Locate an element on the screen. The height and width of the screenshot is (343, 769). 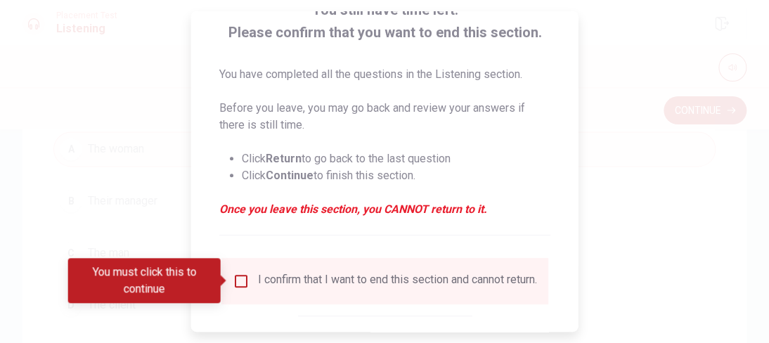
li: Click to finish this section. is located at coordinates (396, 176).